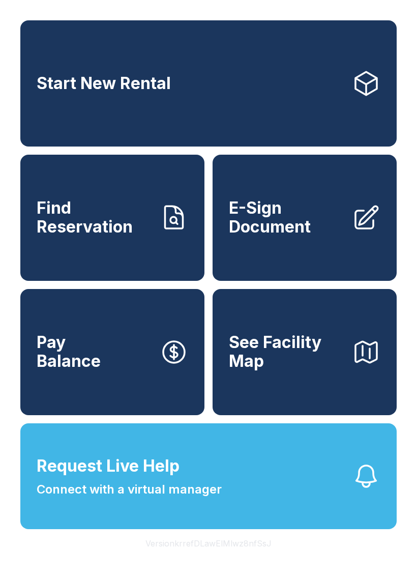 Image resolution: width=417 pixels, height=578 pixels. What do you see at coordinates (287, 352) in the screenshot?
I see `span: See Facility Map` at bounding box center [287, 352].